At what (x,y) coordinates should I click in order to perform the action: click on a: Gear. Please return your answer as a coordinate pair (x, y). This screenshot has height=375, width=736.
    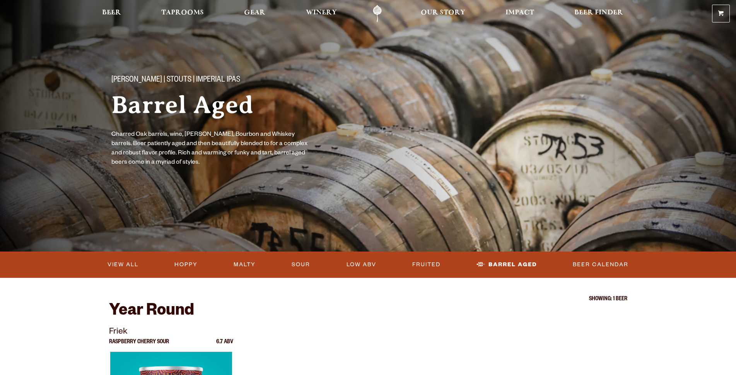
    Looking at the image, I should click on (254, 14).